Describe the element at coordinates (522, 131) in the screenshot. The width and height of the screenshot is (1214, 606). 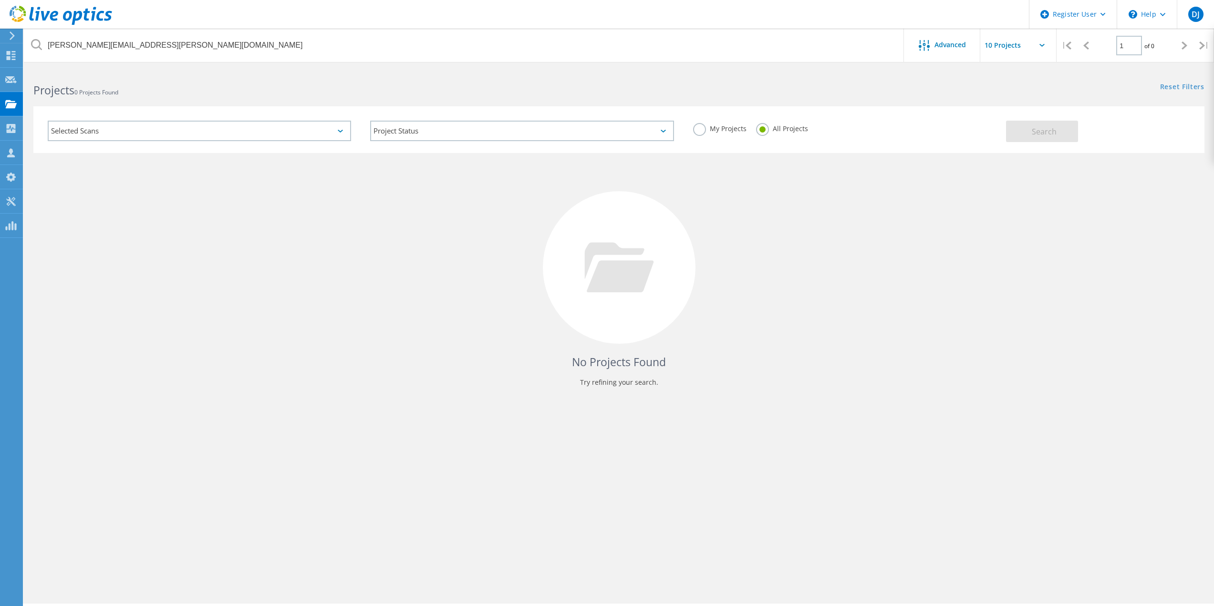
I see `div: Project Status` at that location.